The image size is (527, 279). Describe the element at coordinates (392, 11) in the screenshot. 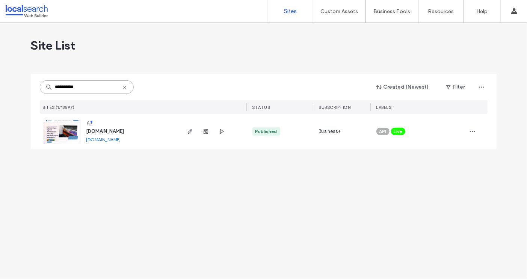

I see `label: Business Tools` at that location.